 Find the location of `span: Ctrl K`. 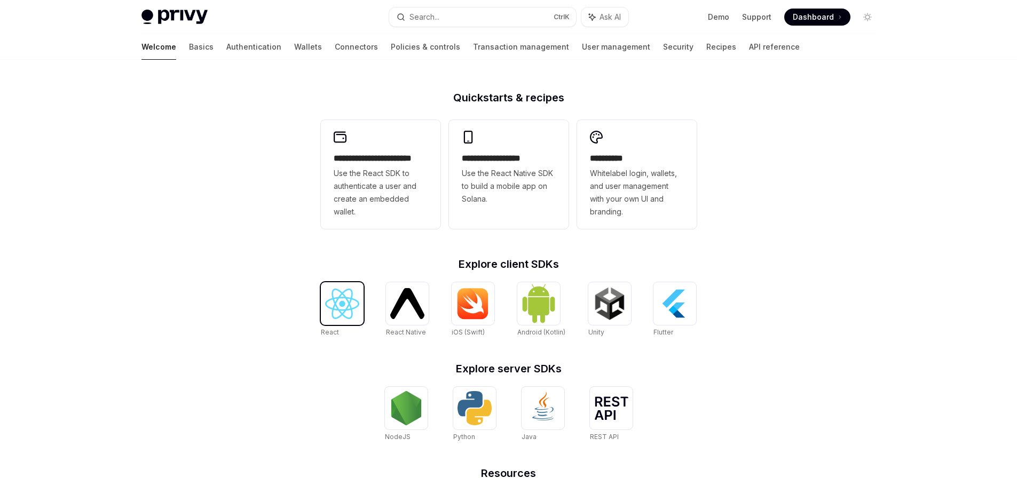

span: Ctrl K is located at coordinates (562, 17).